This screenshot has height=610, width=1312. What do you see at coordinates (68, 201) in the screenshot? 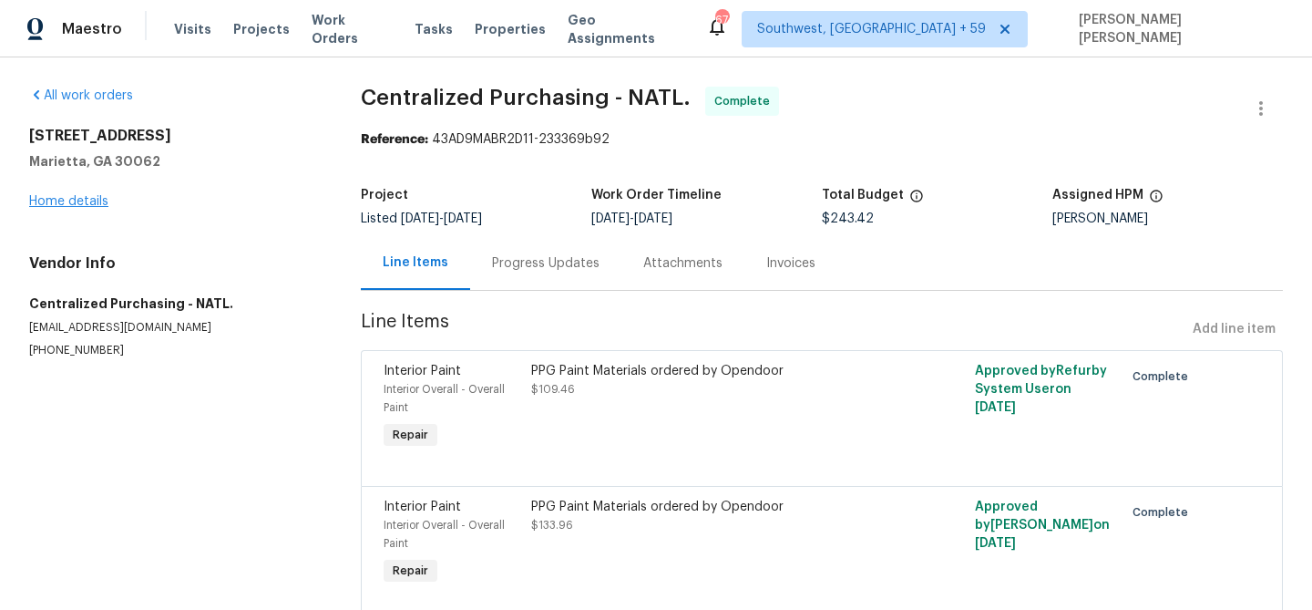
I see `a: Home details` at bounding box center [68, 201].